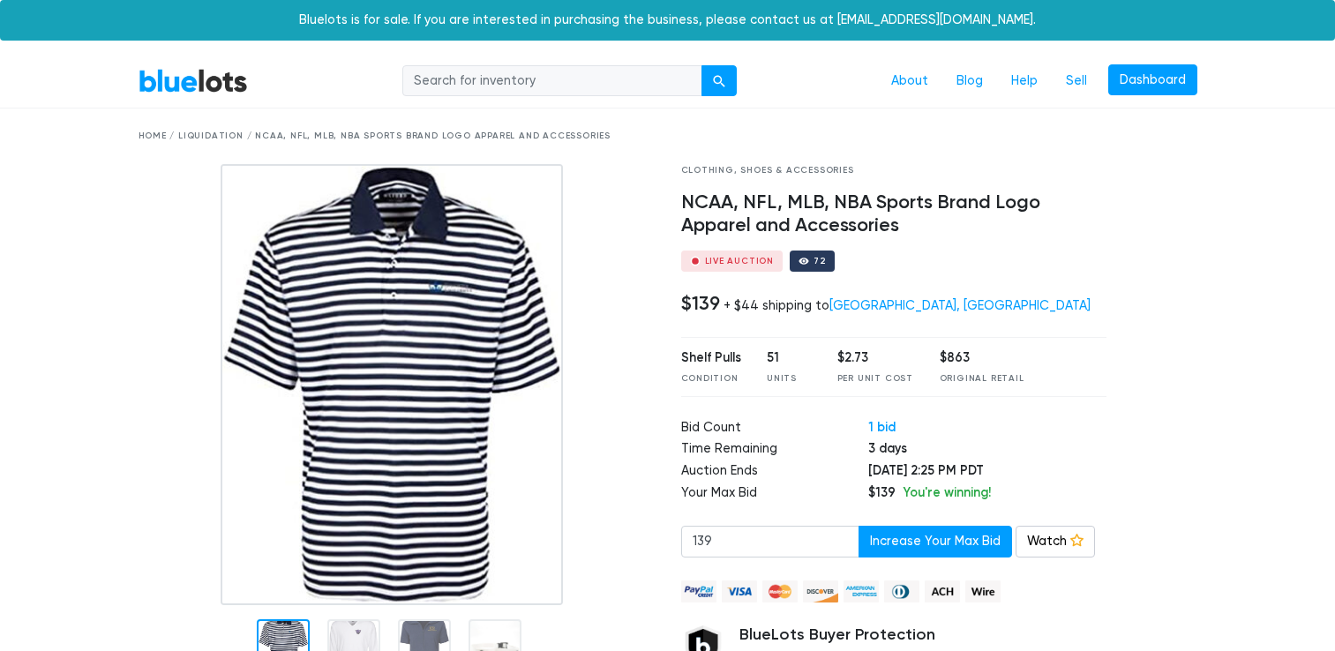 Image resolution: width=1335 pixels, height=651 pixels. Describe the element at coordinates (894, 214) in the screenshot. I see `h4: NCAA, NFL, MLB, NBA Sports Brand Logo Apparel and Accessories` at that location.